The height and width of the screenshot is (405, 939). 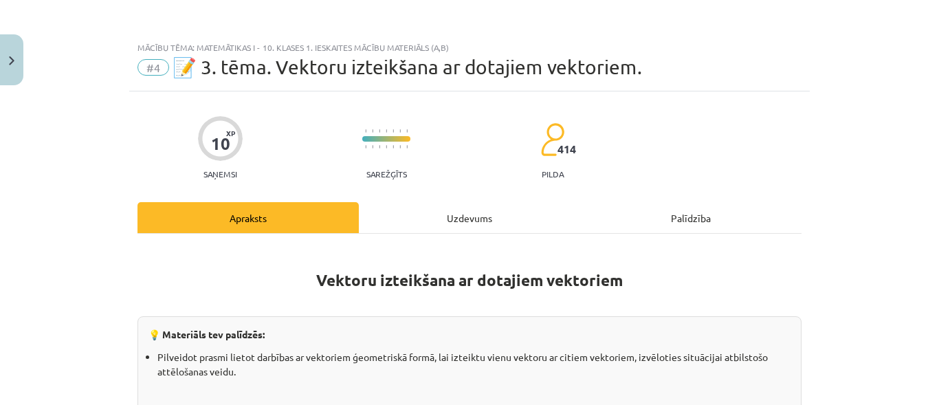 What do you see at coordinates (221, 144) in the screenshot?
I see `div: 10` at bounding box center [221, 144].